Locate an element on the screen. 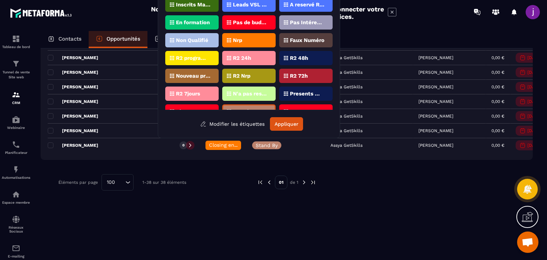 The image size is (547, 260). p: 0 is located at coordinates (183, 145).